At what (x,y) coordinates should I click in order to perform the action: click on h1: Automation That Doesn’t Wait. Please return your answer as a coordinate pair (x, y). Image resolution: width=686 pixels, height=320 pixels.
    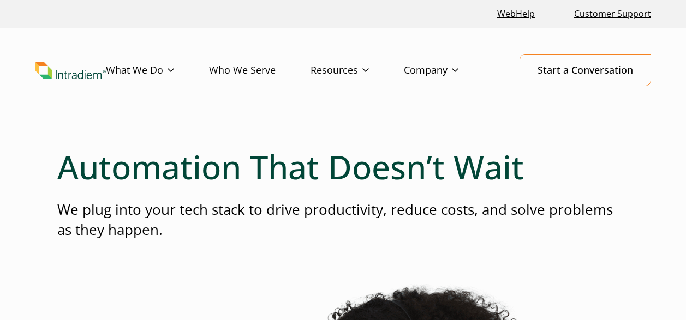
    Looking at the image, I should click on (343, 167).